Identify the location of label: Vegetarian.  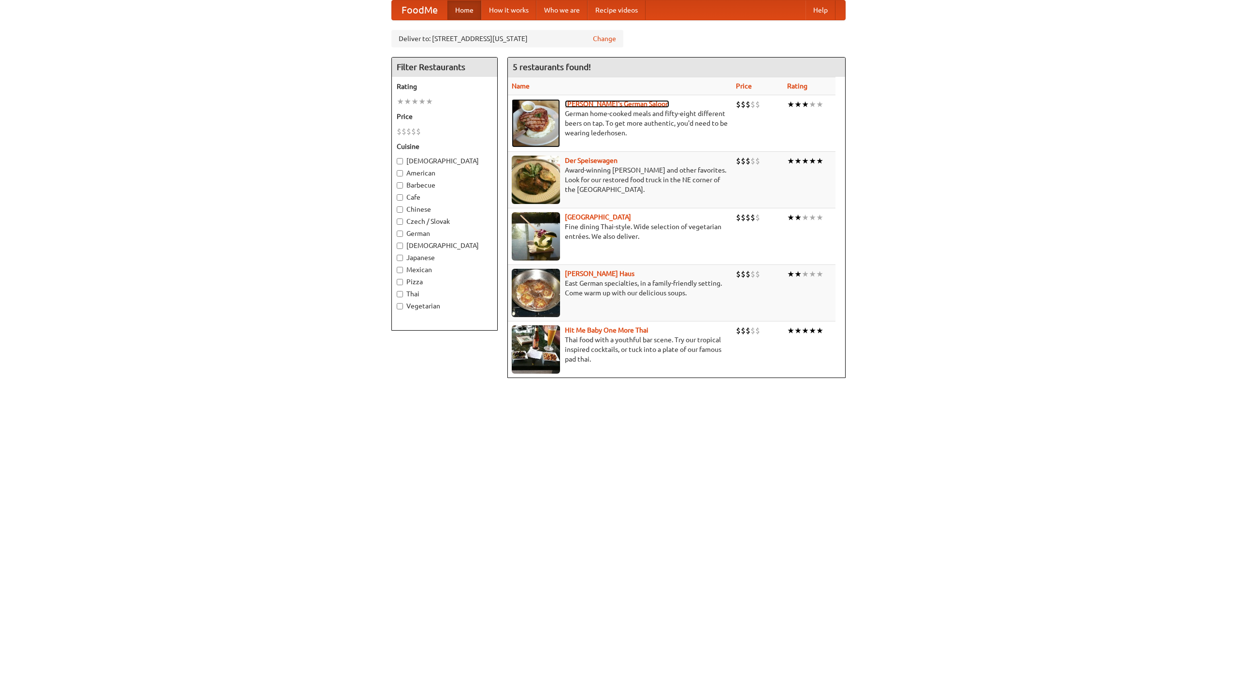
(444, 306).